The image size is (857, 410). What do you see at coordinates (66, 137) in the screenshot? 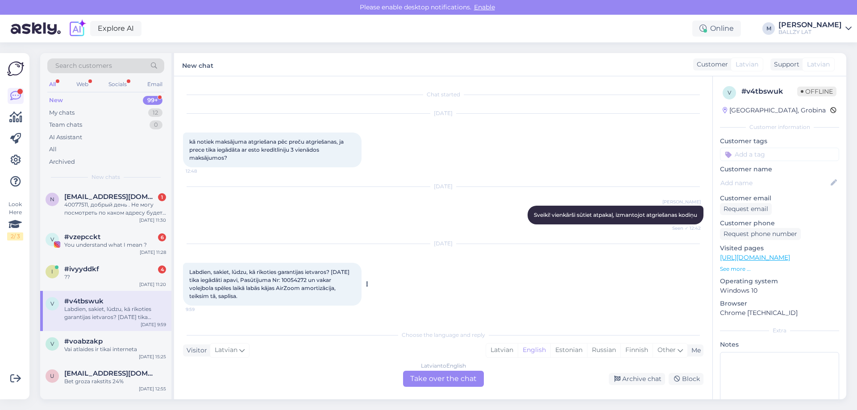
I see `div: AI Assistant` at bounding box center [66, 137].